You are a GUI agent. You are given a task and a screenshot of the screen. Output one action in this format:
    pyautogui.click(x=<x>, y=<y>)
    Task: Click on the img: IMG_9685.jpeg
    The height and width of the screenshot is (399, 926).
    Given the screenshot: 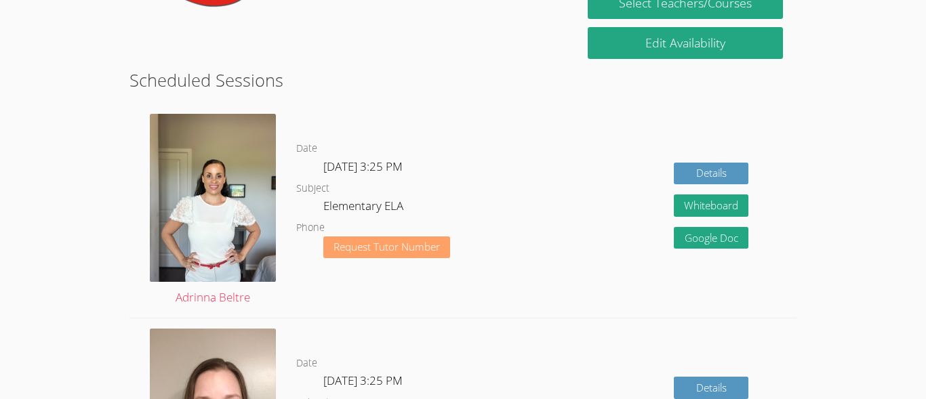 What is the action you would take?
    pyautogui.click(x=213, y=198)
    